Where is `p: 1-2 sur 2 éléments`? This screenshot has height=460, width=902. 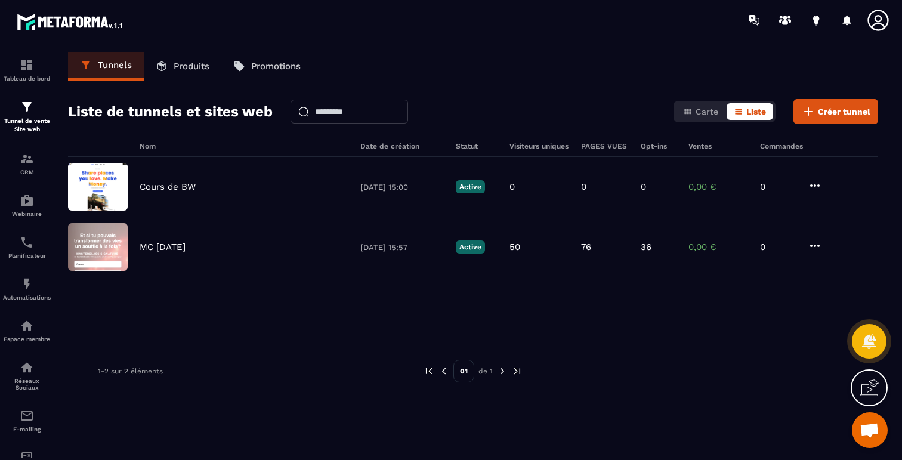
p: 1-2 sur 2 éléments is located at coordinates (130, 371).